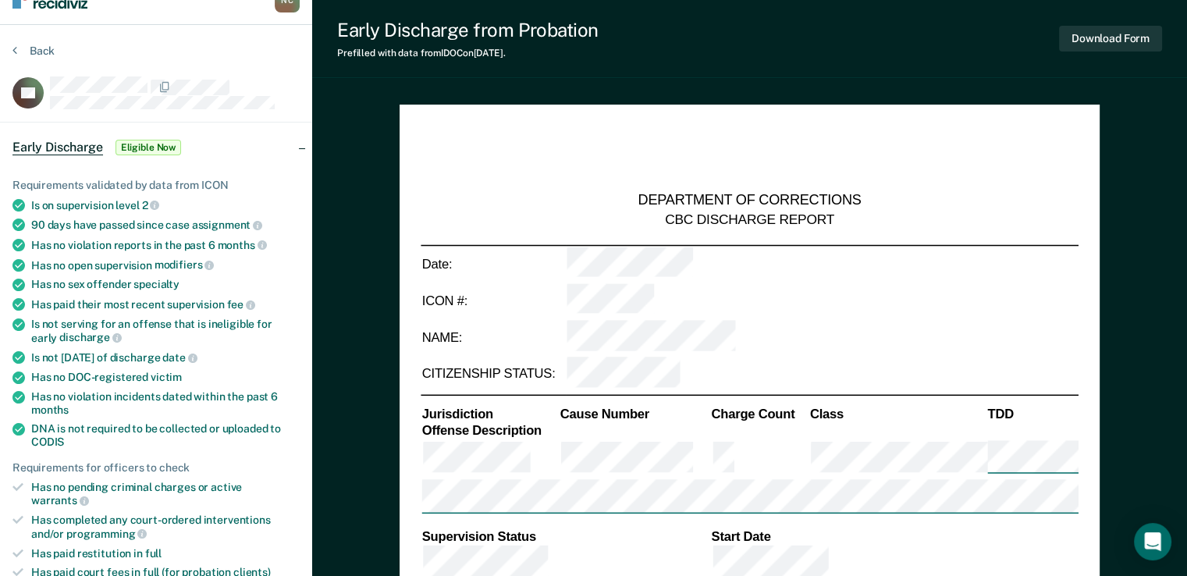 Image resolution: width=1187 pixels, height=576 pixels. What do you see at coordinates (165, 225) in the screenshot?
I see `div: 90 days have passed since case` at bounding box center [165, 225].